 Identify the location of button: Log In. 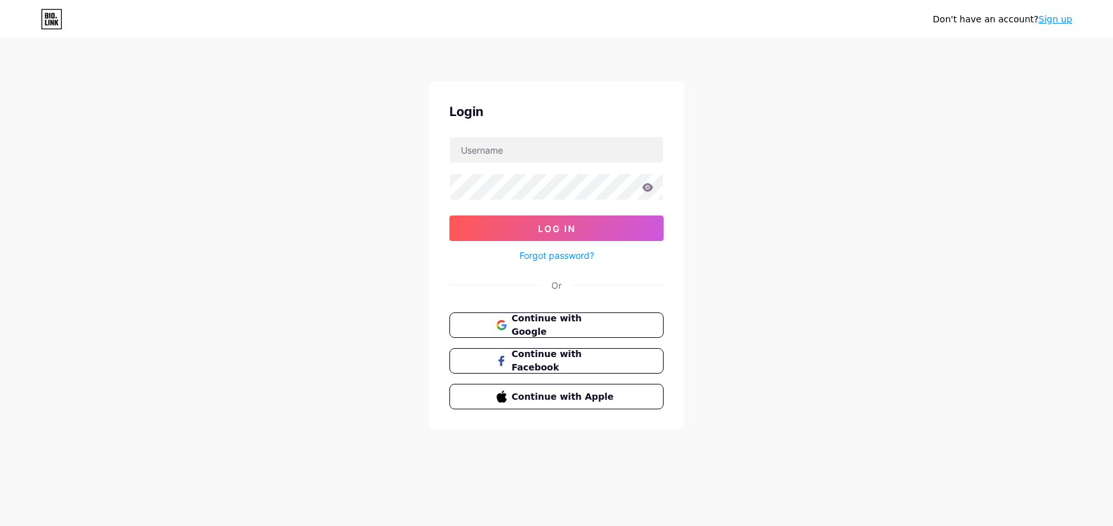
(556, 228).